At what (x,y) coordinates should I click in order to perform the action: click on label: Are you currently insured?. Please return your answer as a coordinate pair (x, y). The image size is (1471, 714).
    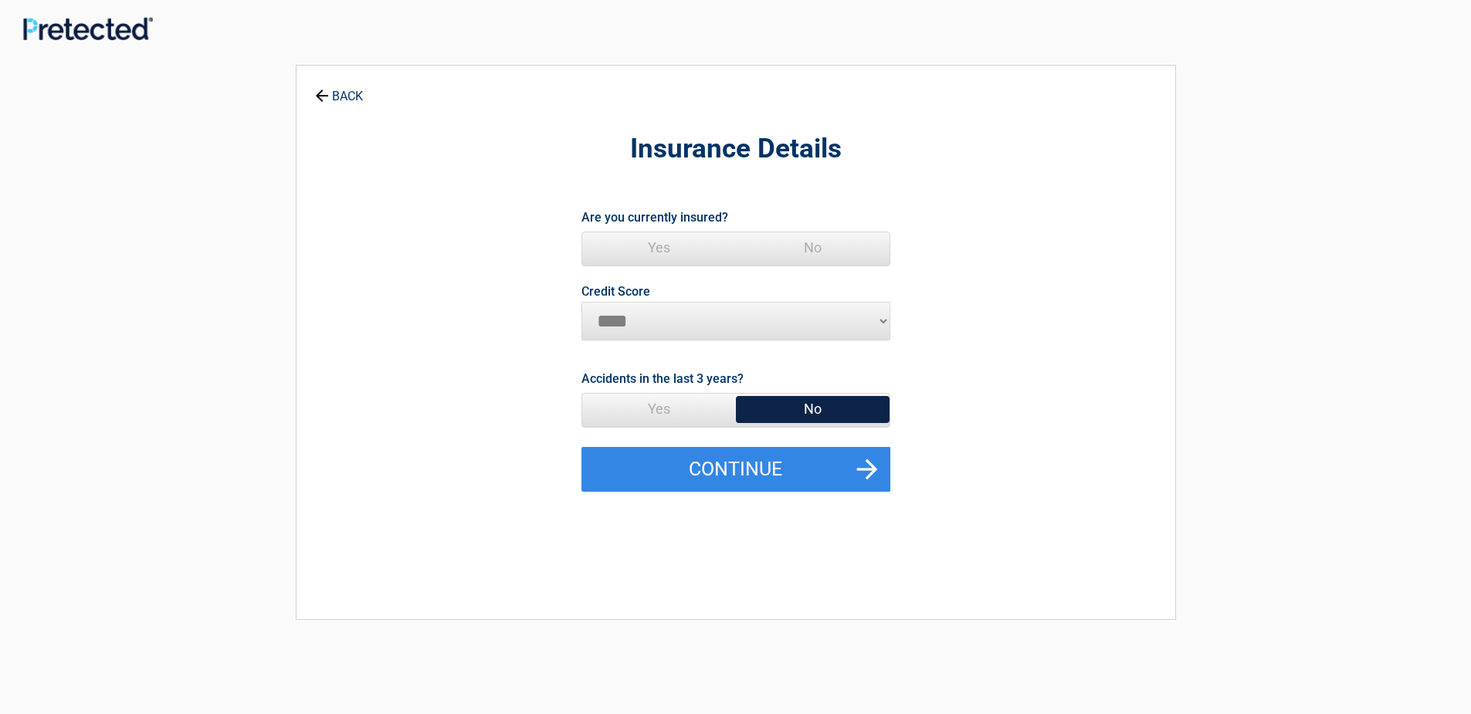
    Looking at the image, I should click on (655, 217).